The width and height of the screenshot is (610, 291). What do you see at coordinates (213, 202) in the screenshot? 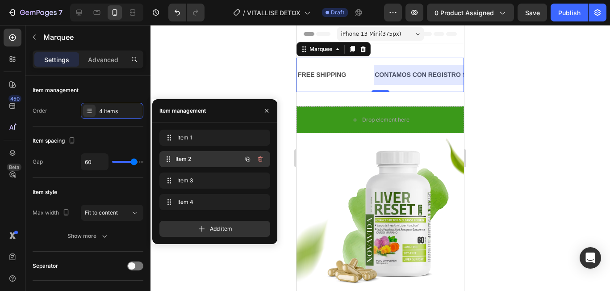
I see `span: Item 4` at bounding box center [213, 202].